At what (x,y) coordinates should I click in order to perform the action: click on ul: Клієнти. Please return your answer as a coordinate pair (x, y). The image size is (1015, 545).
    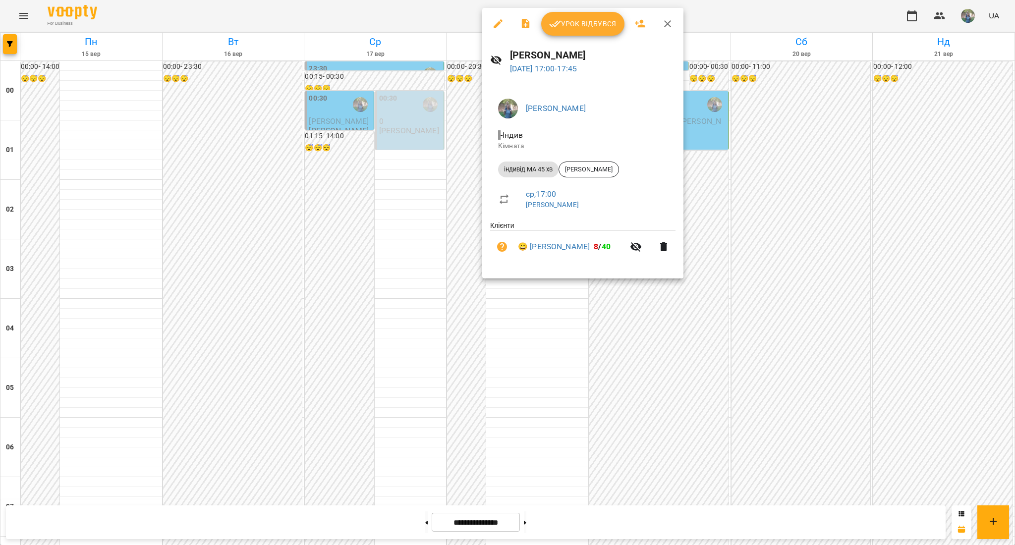
    Looking at the image, I should click on (583, 243).